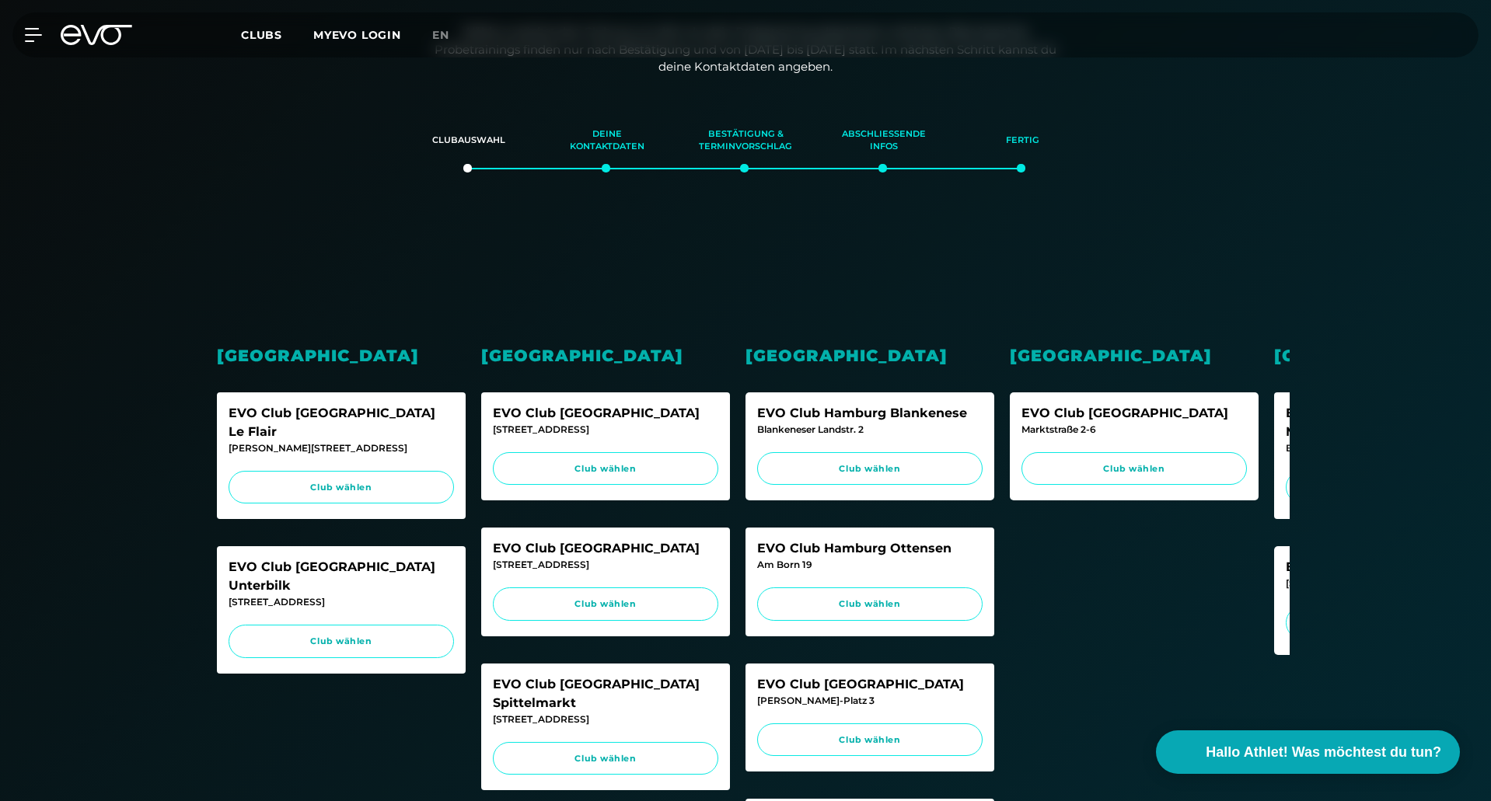 This screenshot has width=1491, height=801. What do you see at coordinates (870, 430) in the screenshot?
I see `div: Blankeneser Landstr. 2` at bounding box center [870, 430].